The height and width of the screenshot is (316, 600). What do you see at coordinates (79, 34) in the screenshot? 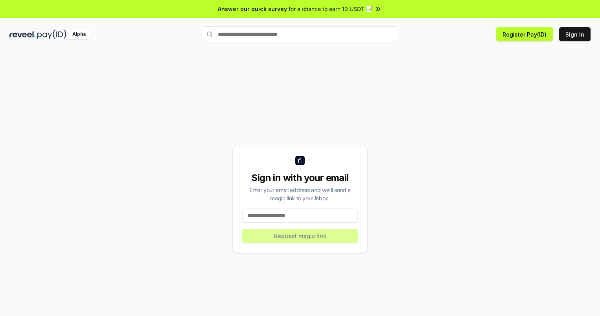
I see `div: Alpha` at bounding box center [79, 34].